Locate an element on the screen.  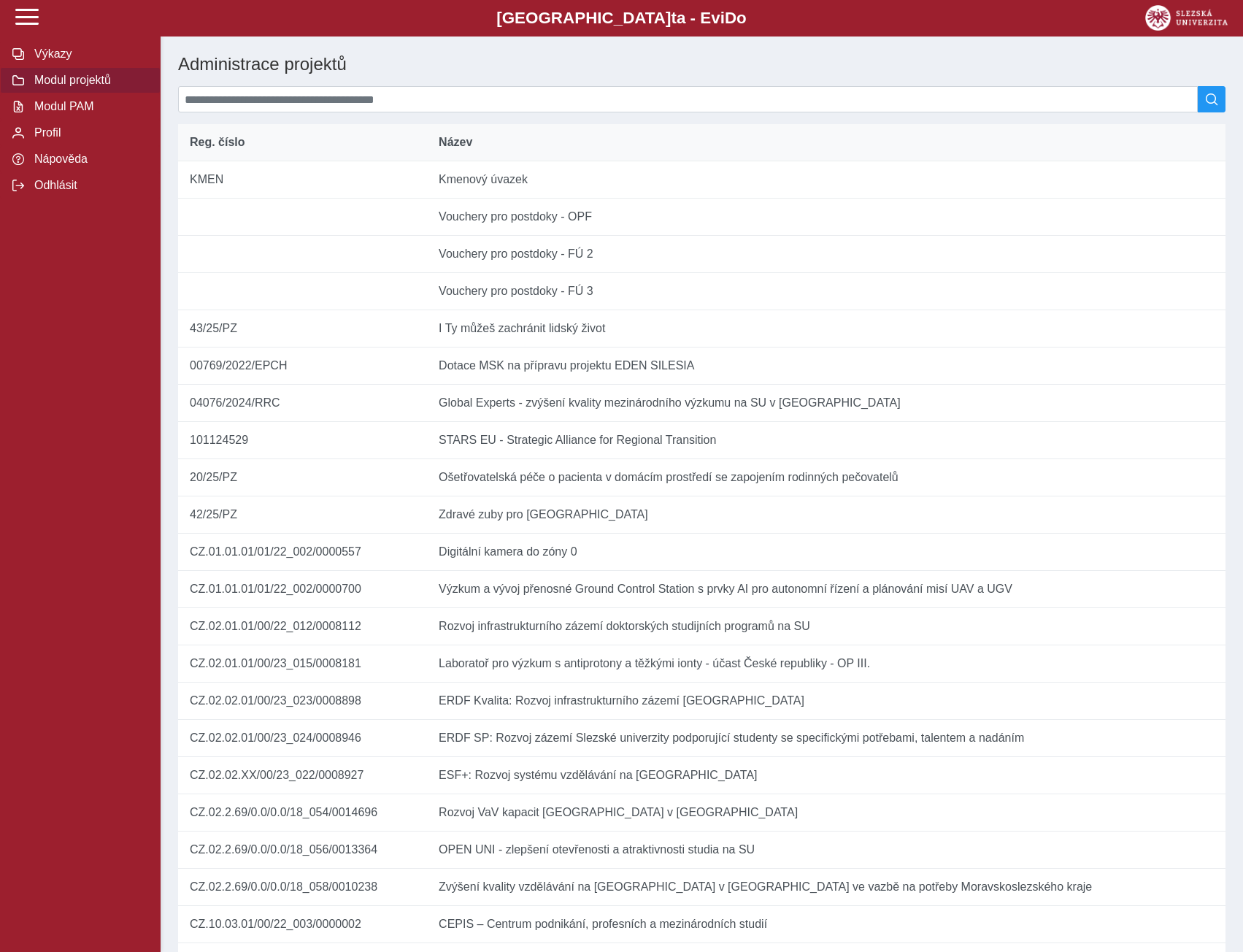
span: Modul projektů is located at coordinates (89, 80).